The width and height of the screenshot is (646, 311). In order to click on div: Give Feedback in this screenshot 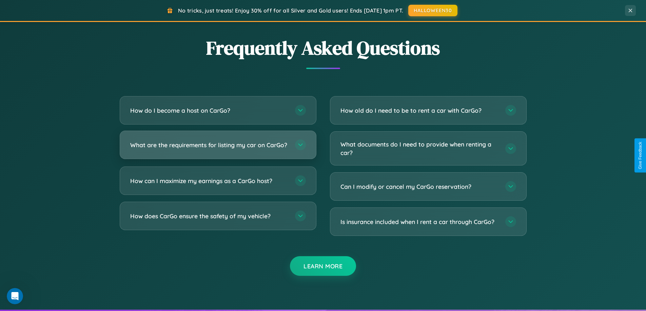, I will do `click(640, 156)`.